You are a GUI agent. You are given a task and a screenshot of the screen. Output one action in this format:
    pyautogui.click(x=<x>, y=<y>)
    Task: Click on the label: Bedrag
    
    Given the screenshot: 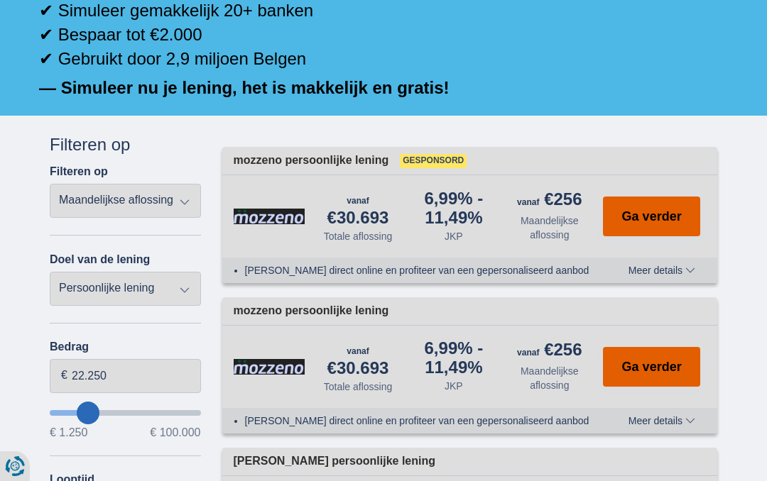 What is the action you would take?
    pyautogui.click(x=125, y=347)
    